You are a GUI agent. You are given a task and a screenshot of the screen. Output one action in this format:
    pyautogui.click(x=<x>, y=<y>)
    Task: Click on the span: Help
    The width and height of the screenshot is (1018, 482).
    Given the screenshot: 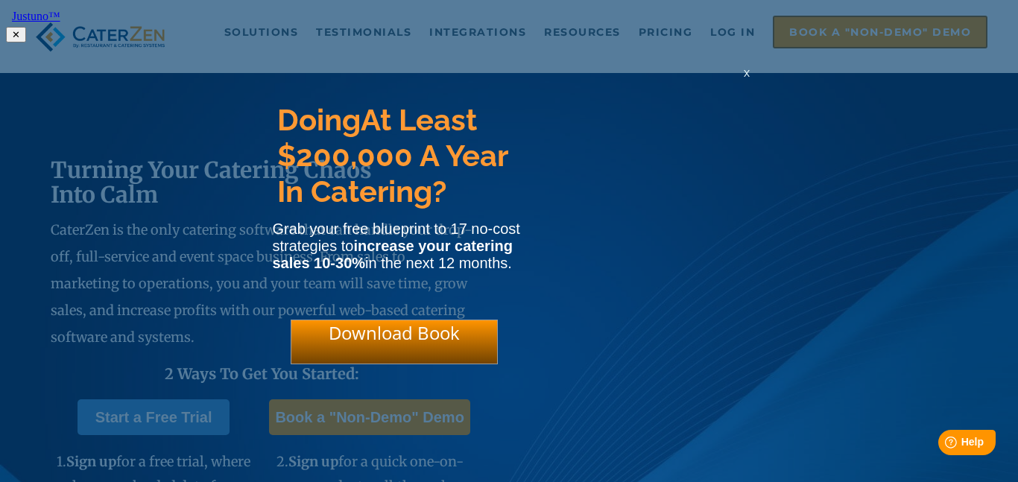 What is the action you would take?
    pyautogui.click(x=87, y=18)
    